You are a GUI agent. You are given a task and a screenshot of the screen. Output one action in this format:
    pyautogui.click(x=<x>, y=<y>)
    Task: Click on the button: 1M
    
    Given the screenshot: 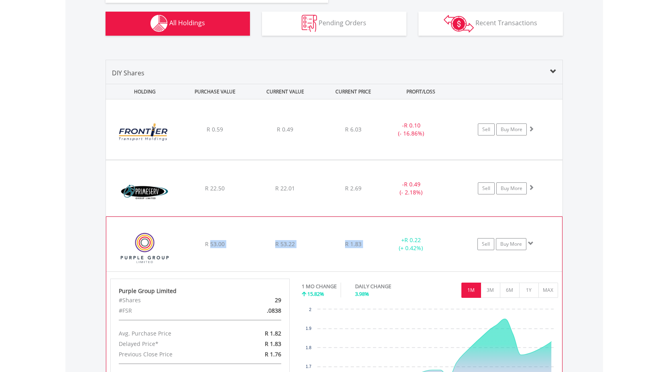 What is the action you would take?
    pyautogui.click(x=471, y=290)
    